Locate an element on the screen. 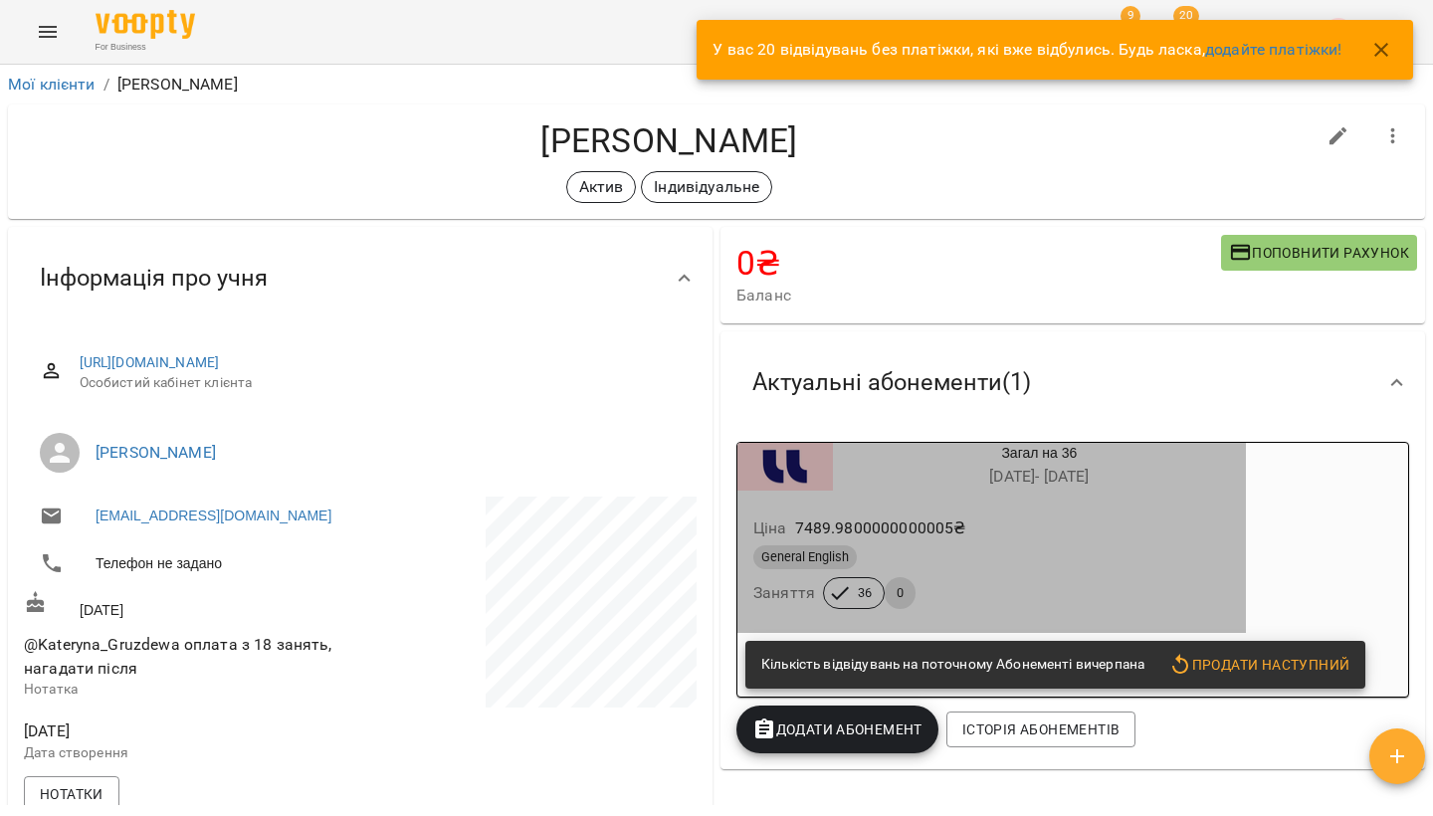  div: Актив is located at coordinates (601, 187).